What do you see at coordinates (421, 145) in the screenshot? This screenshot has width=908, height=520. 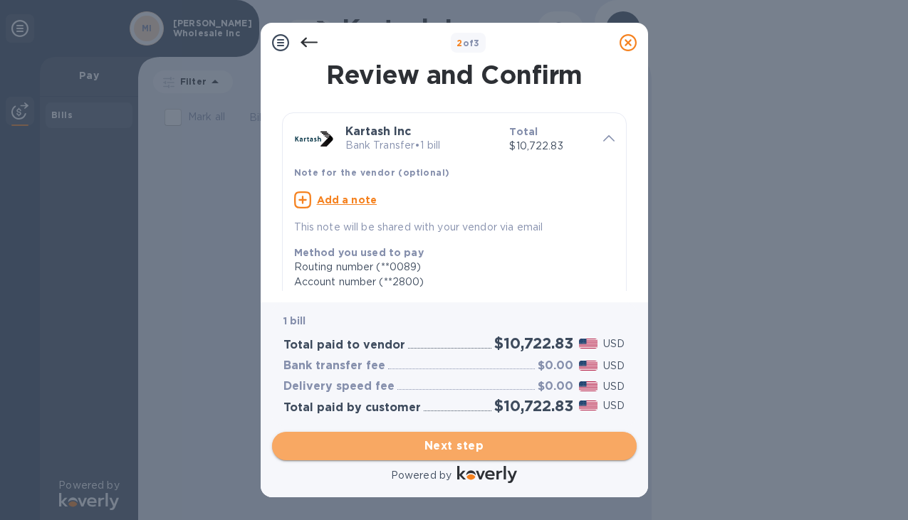 I see `p: Bank Transfer • 1 bill` at bounding box center [421, 145].